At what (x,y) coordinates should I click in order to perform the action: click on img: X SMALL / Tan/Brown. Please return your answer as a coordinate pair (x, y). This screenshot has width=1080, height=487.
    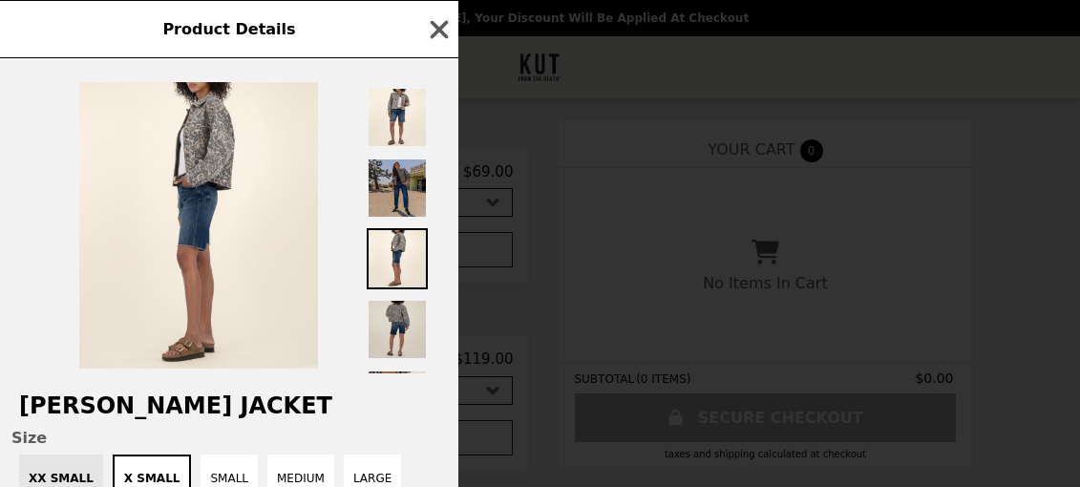
    Looking at the image, I should click on (199, 225).